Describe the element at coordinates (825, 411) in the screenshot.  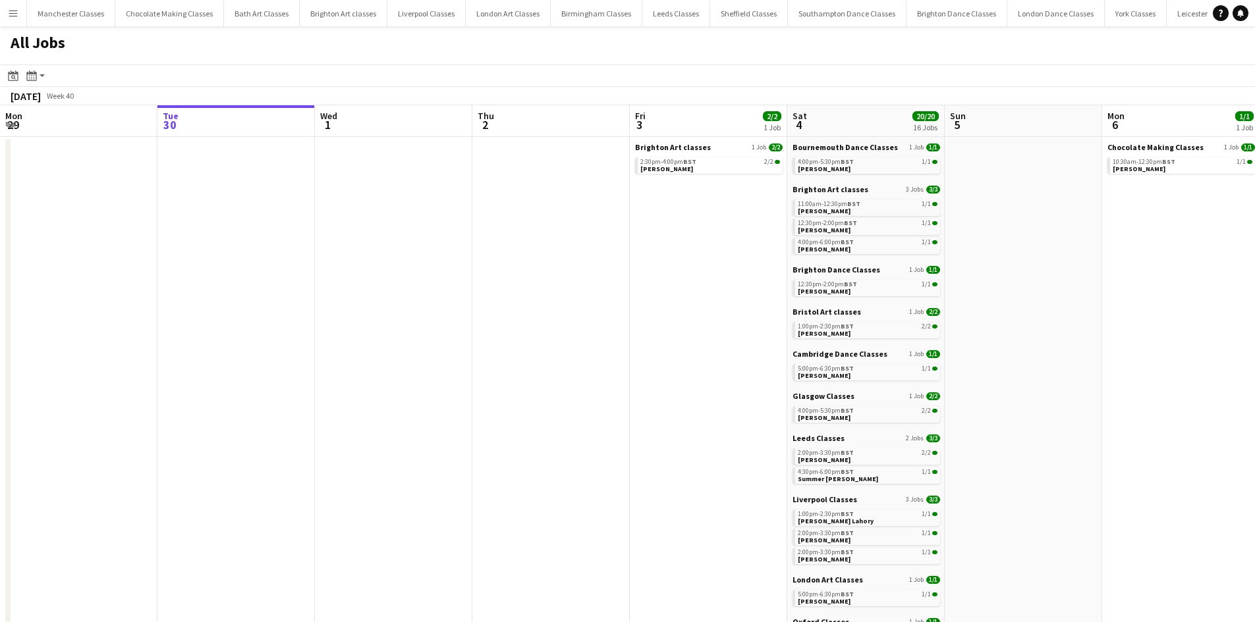
I see `span: 4:00pm-5:30pm` at that location.